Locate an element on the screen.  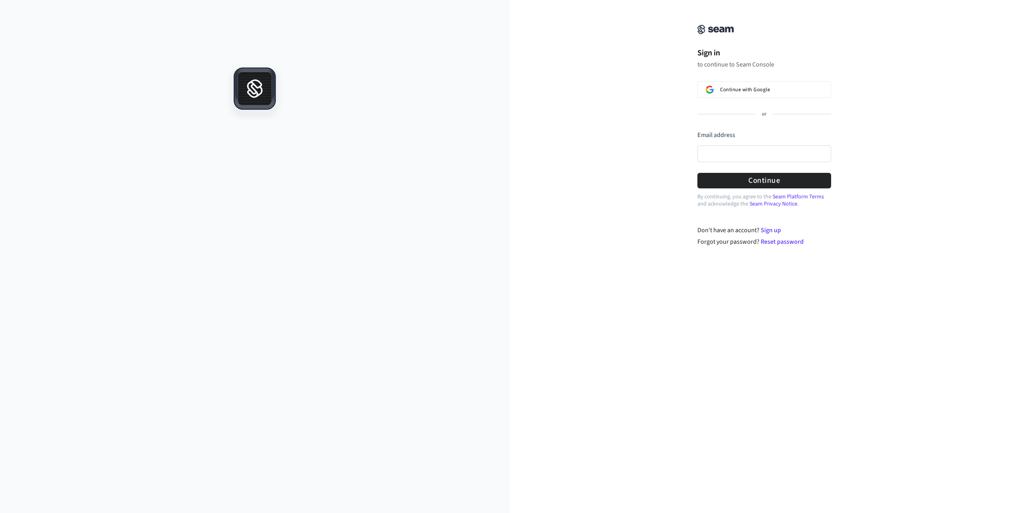
a: Sign up is located at coordinates (771, 230).